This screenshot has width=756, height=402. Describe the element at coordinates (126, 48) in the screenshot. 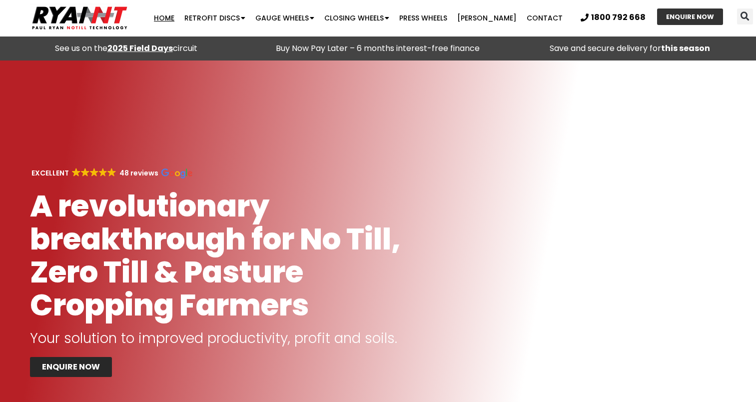

I see `div: See us on the circuit` at that location.